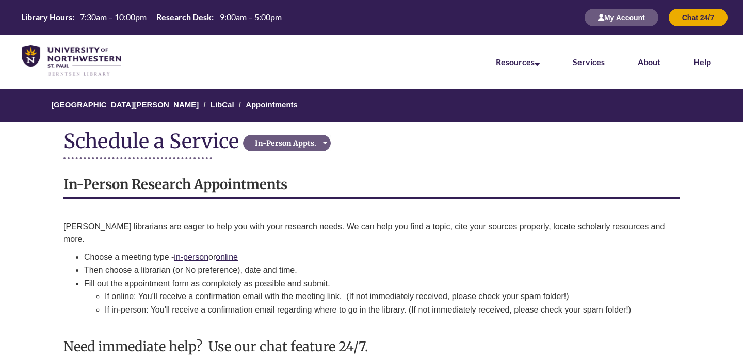  Describe the element at coordinates (153, 141) in the screenshot. I see `div: Schedule a Service` at that location.